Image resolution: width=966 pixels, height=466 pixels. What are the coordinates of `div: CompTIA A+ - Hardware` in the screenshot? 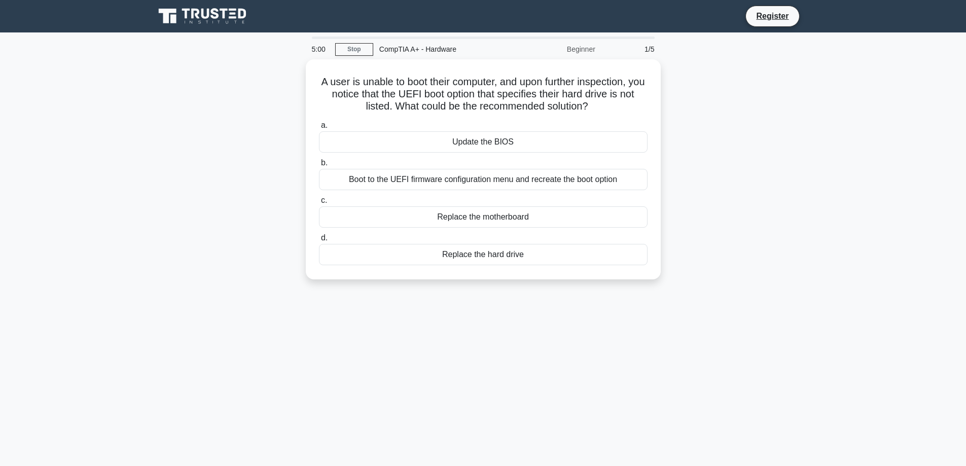 It's located at (443, 49).